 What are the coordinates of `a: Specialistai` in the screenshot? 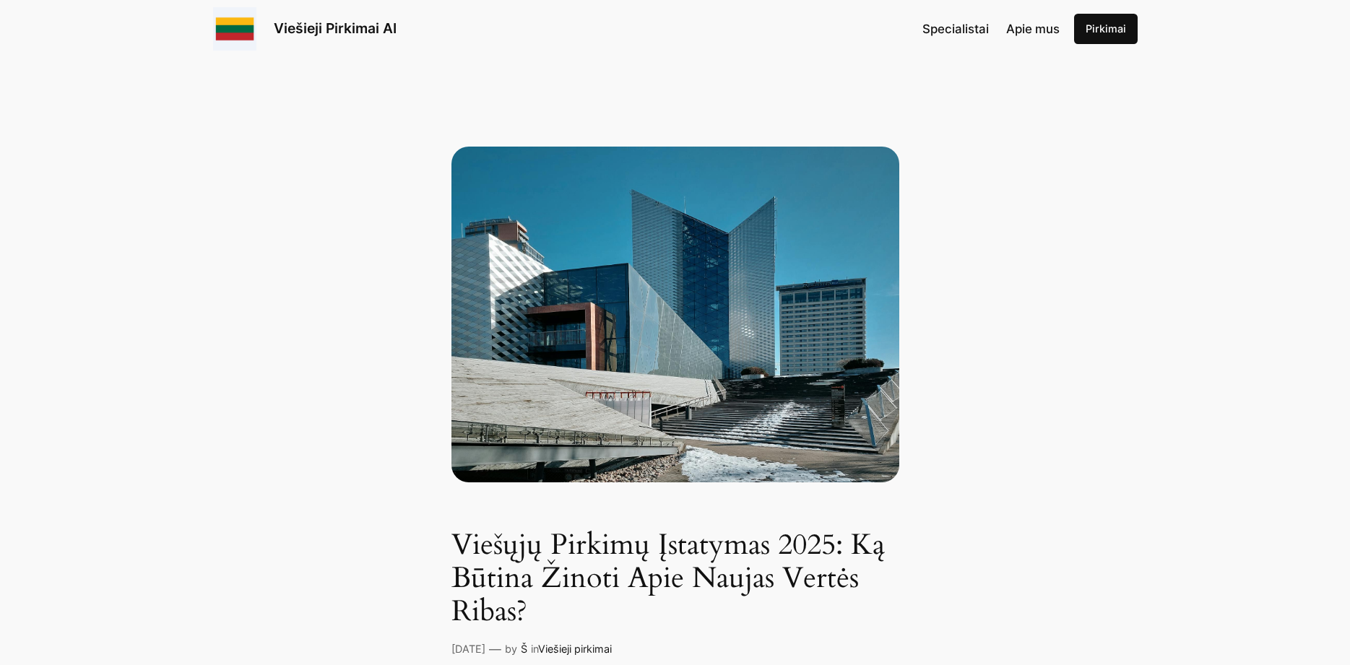 It's located at (956, 29).